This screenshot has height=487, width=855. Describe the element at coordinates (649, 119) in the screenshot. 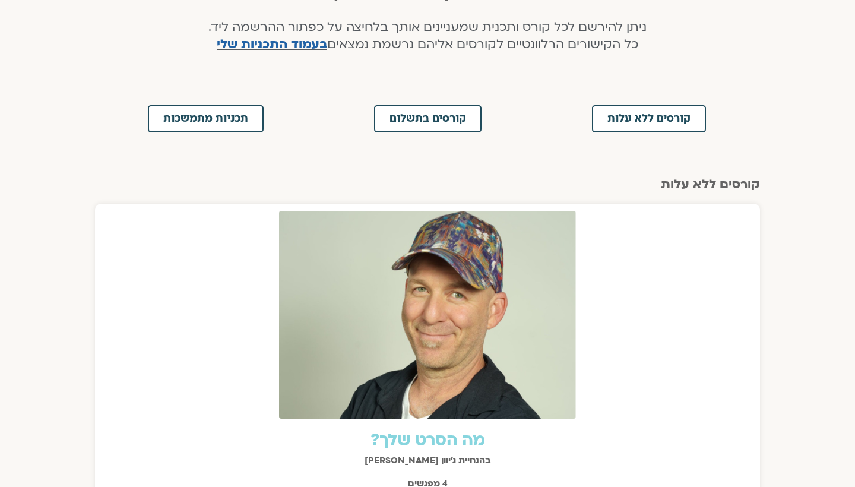

I see `span: קורסים ללא עלות` at that location.